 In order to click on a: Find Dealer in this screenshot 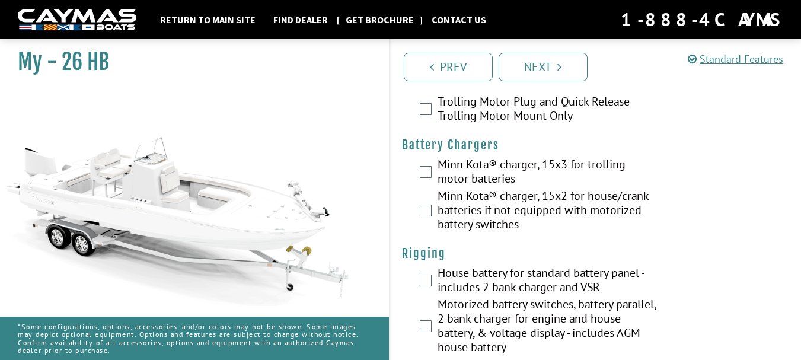, I will do `click(301, 20)`.